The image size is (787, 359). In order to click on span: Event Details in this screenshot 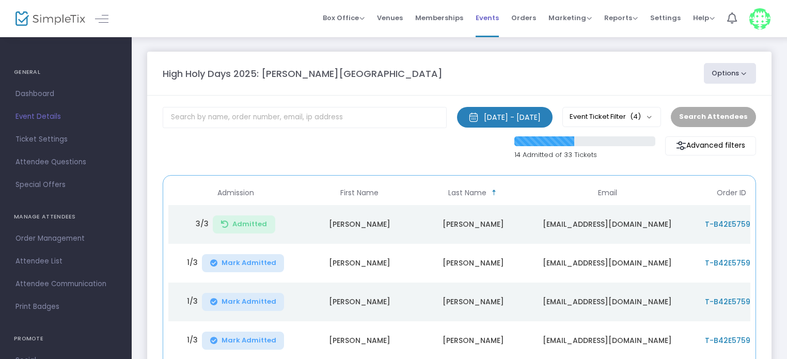, I will do `click(66, 117)`.